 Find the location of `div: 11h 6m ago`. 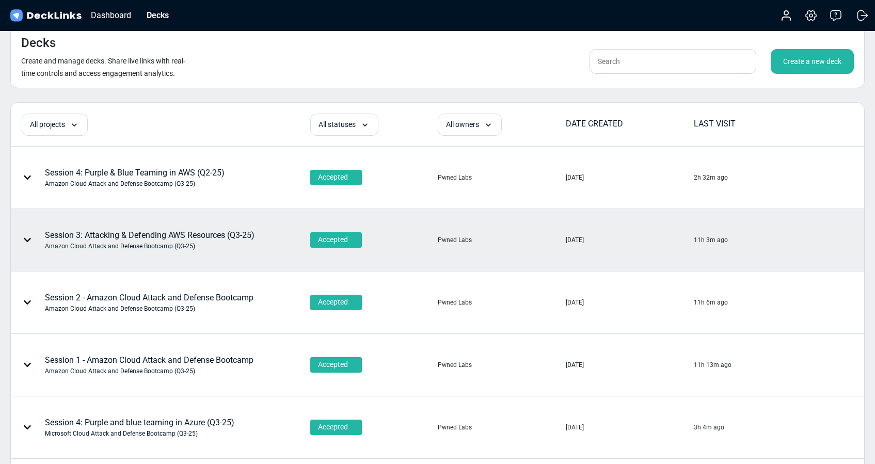

div: 11h 6m ago is located at coordinates (711, 302).